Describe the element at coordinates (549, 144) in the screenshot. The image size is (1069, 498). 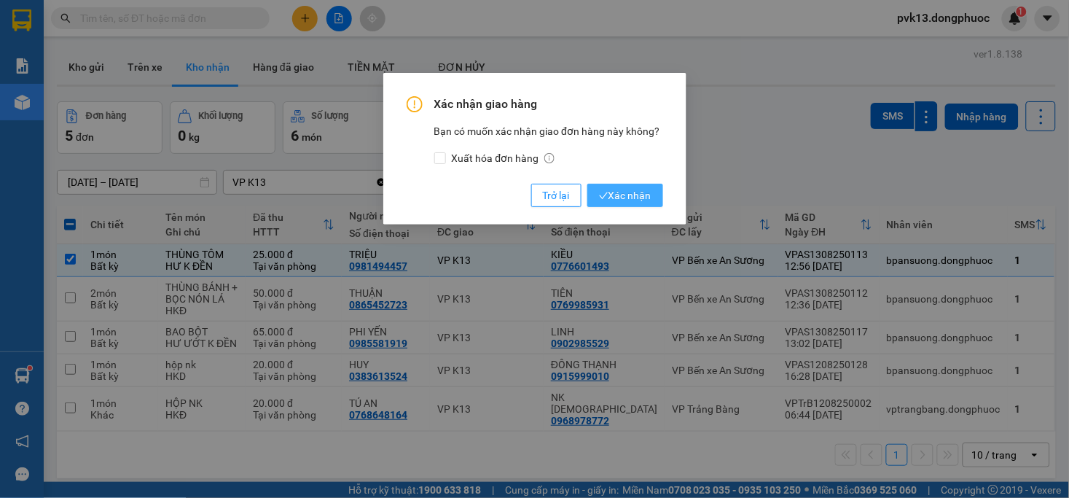
I see `div: Bạn có muốn xác nhận giao đơn hàng này không?` at that location.